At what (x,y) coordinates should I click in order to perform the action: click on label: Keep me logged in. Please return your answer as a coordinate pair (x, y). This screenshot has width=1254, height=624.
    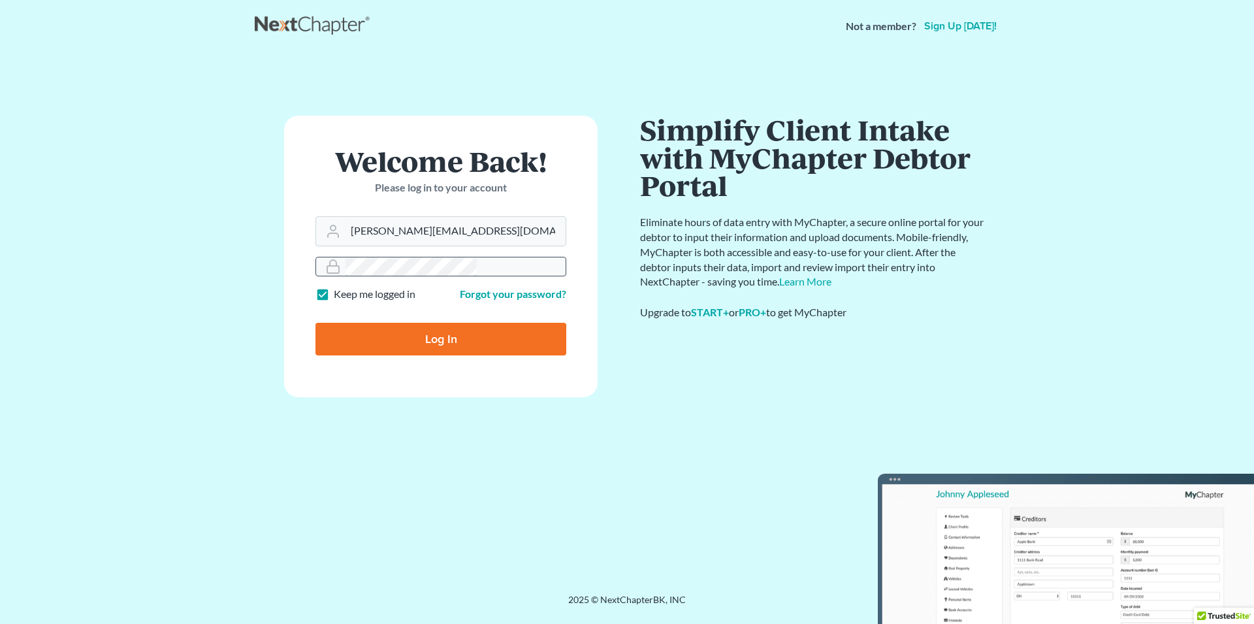
    Looking at the image, I should click on (374, 294).